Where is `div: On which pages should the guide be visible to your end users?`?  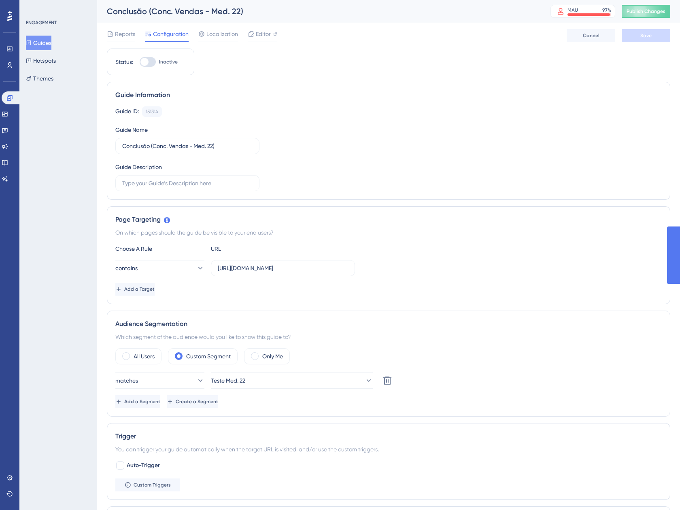 div: On which pages should the guide be visible to your end users? is located at coordinates (389, 233).